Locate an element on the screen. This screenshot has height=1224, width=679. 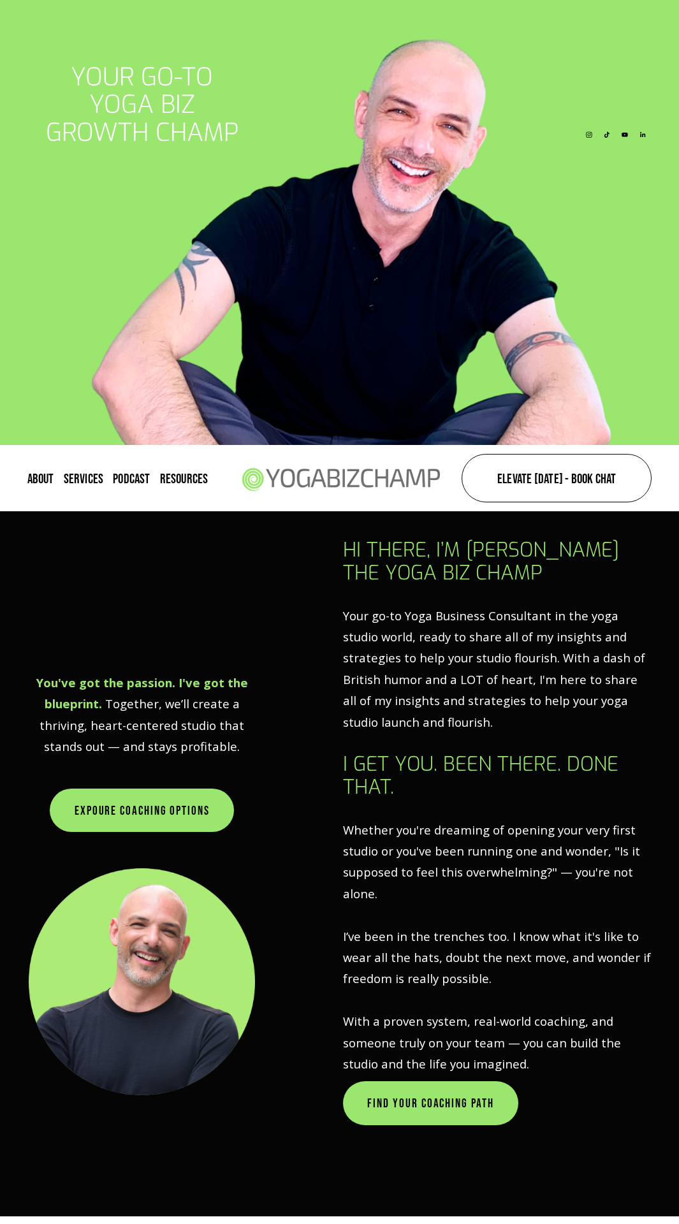
img: Yoga Biz Champ is located at coordinates (340, 478).